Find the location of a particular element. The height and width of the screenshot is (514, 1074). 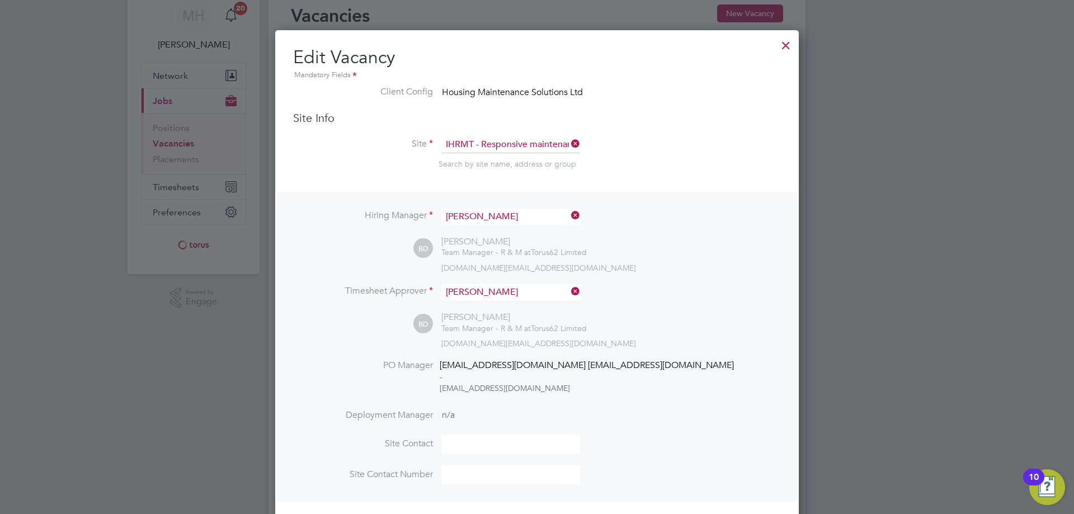

label: Hiring Manager is located at coordinates (363, 215).